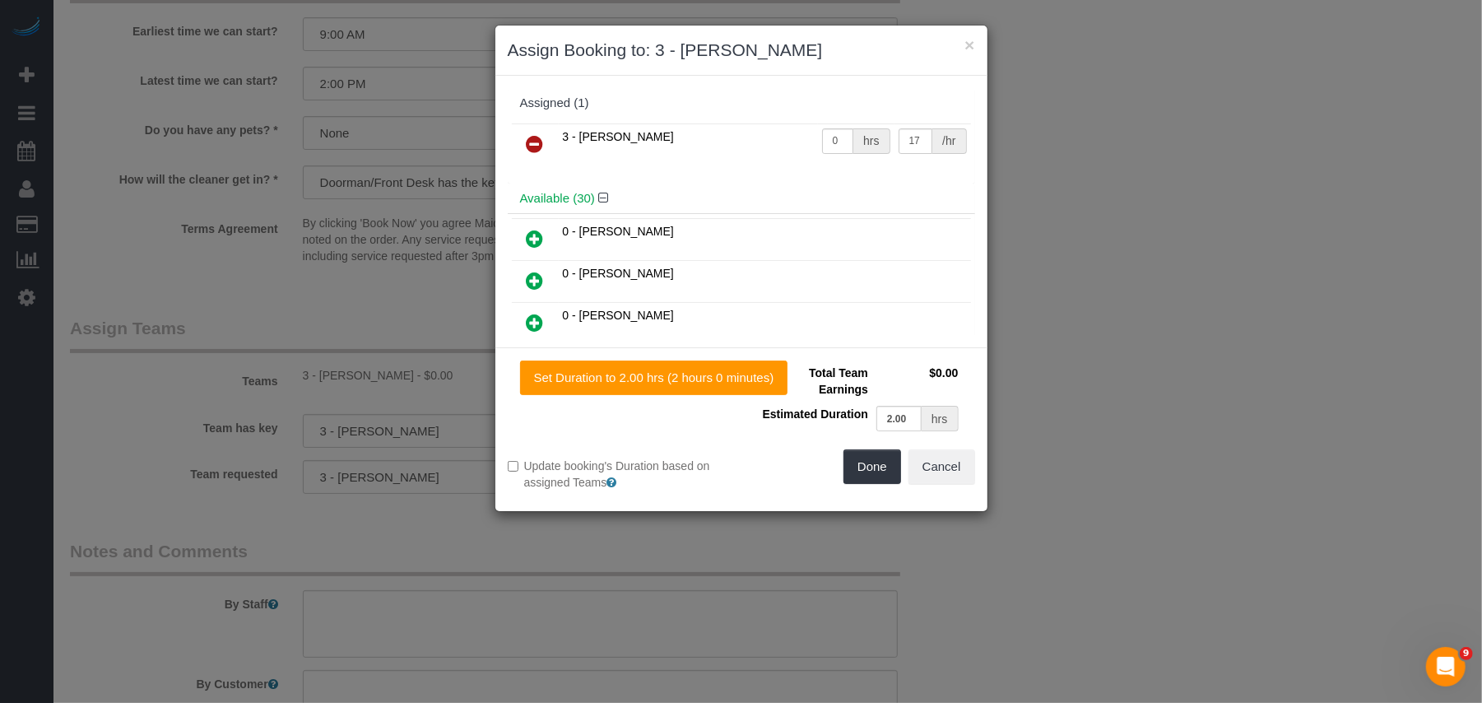 The image size is (1482, 703). I want to click on span: 9, so click(1467, 653).